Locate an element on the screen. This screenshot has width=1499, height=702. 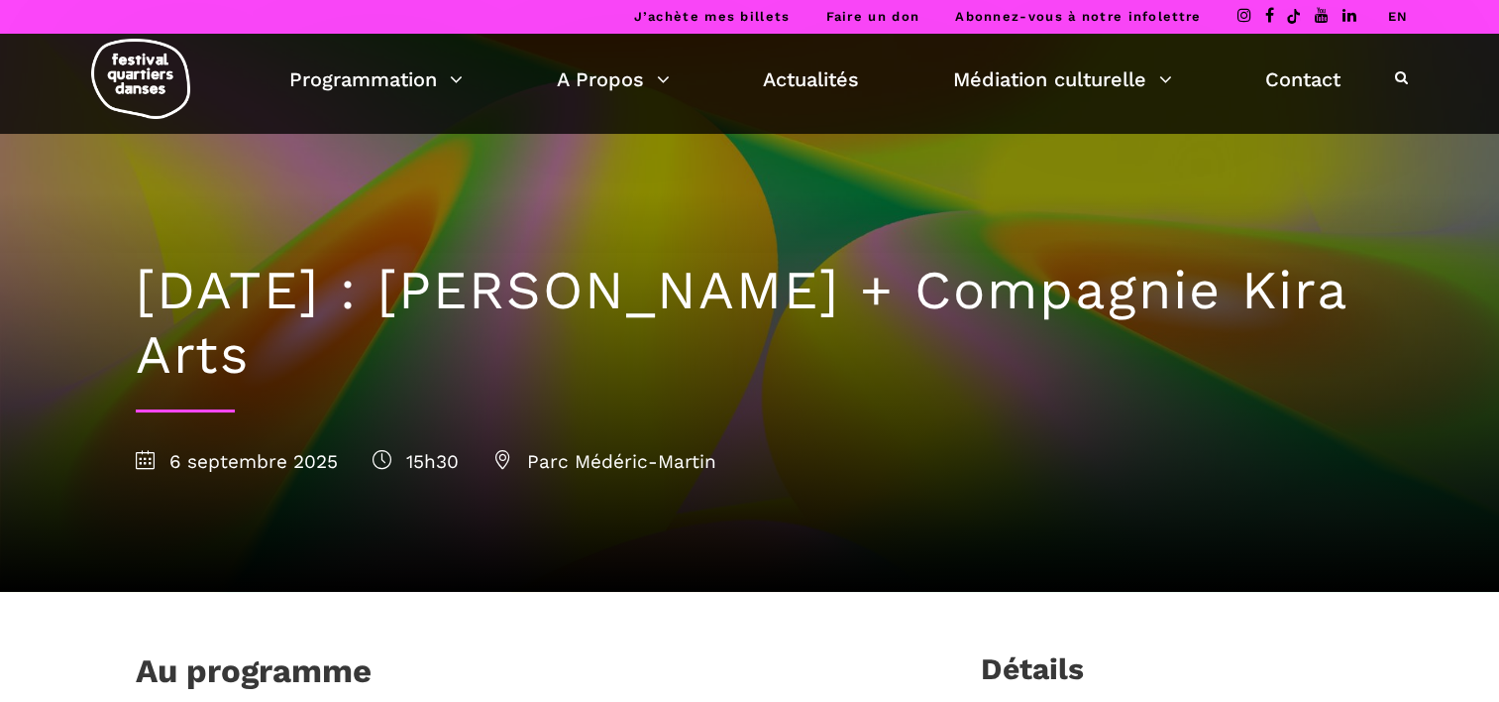
a: Faire un don is located at coordinates (872, 16).